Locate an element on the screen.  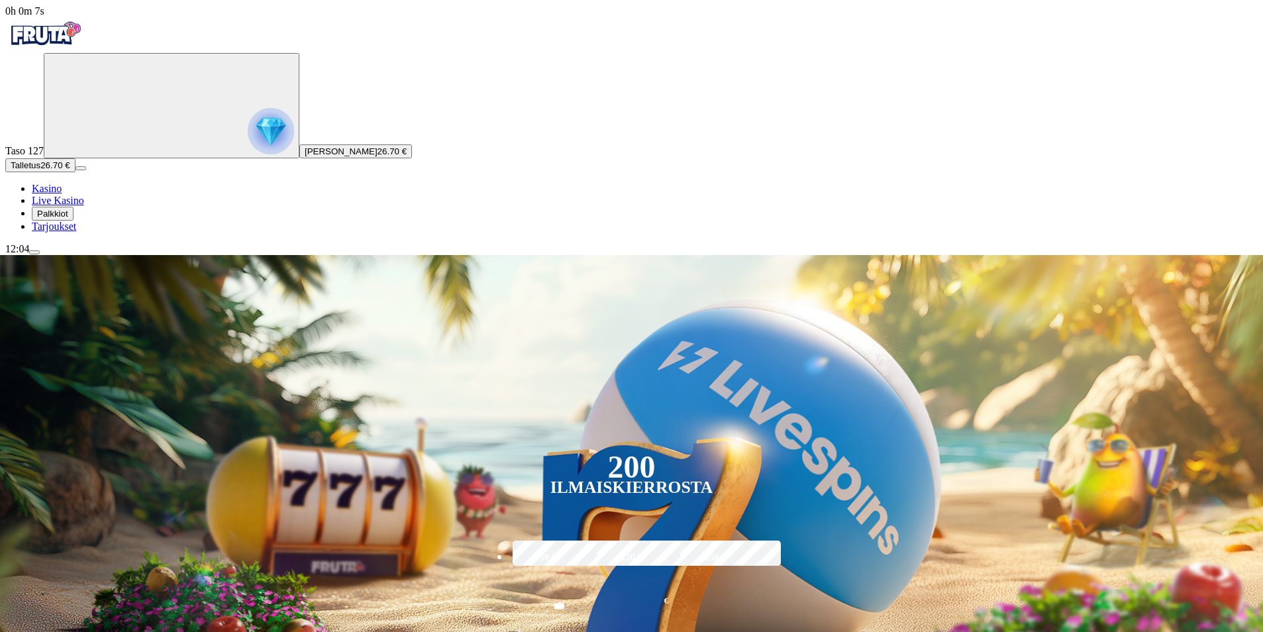
label: 50 € is located at coordinates (548, 558).